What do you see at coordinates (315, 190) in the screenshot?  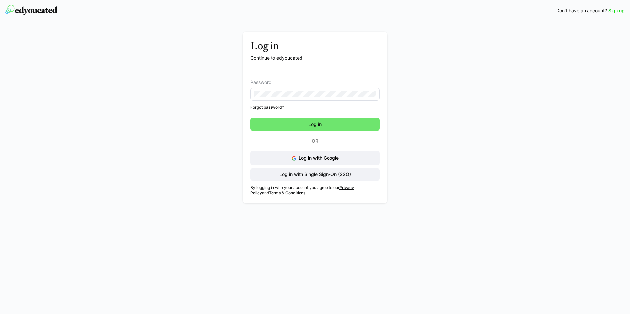 I see `p: By logging in with your account you agree to our and .` at bounding box center [315, 190].